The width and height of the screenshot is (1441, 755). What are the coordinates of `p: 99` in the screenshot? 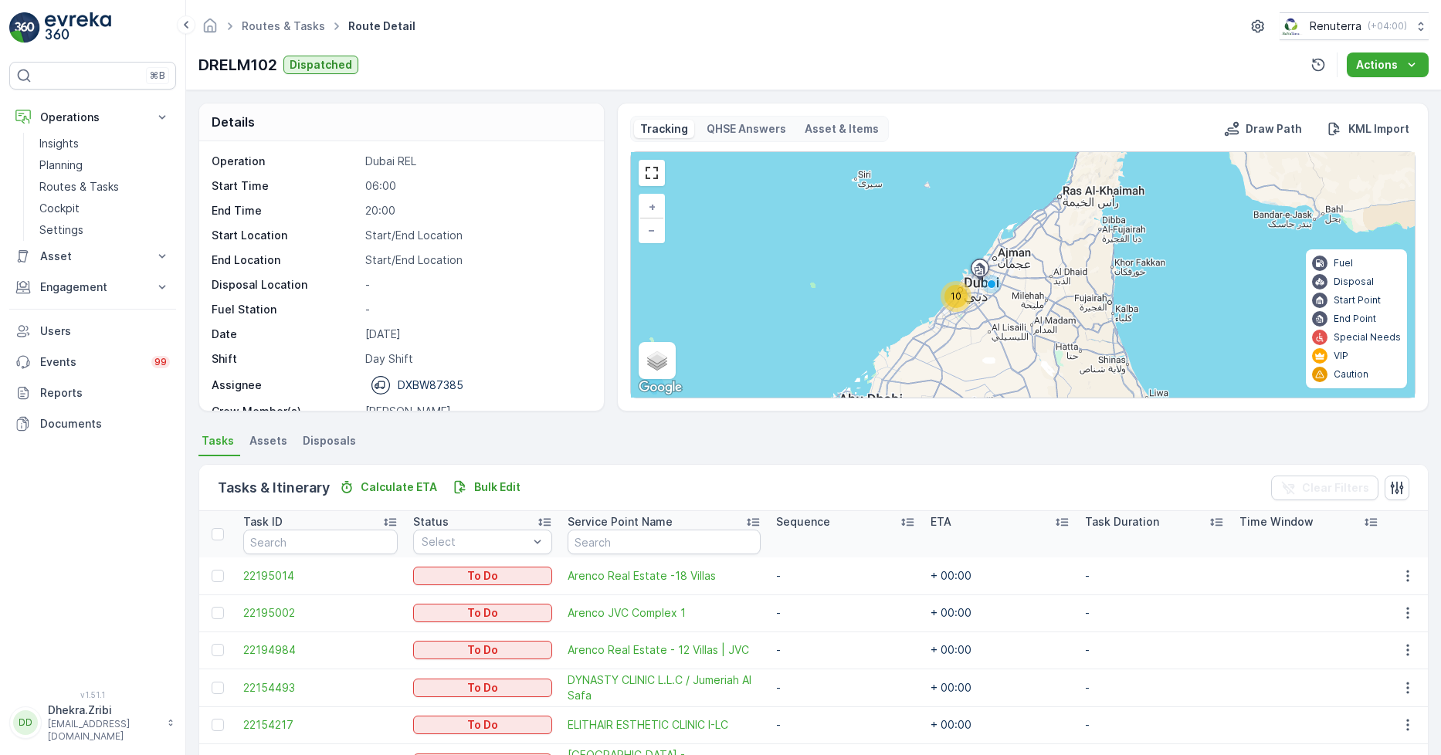 It's located at (161, 362).